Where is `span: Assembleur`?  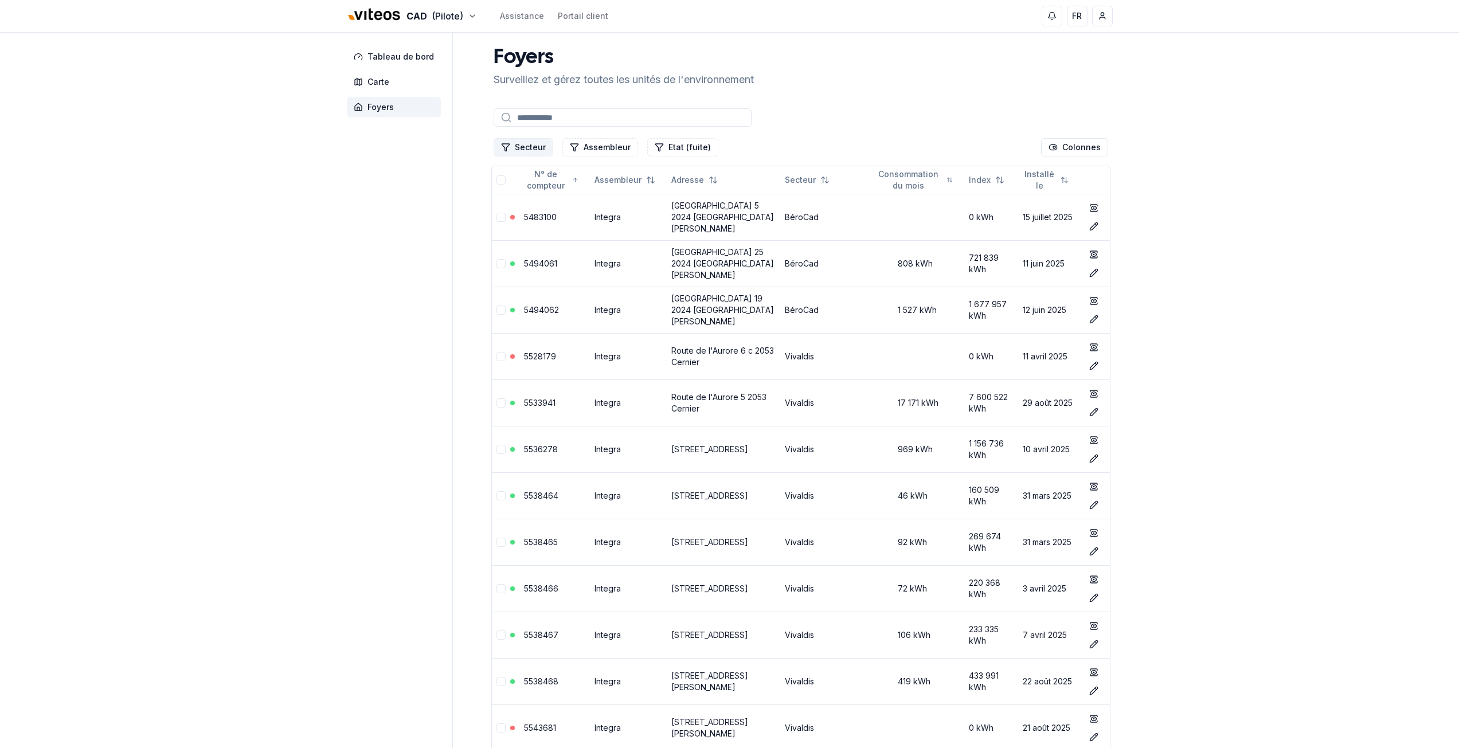
span: Assembleur is located at coordinates (618, 180).